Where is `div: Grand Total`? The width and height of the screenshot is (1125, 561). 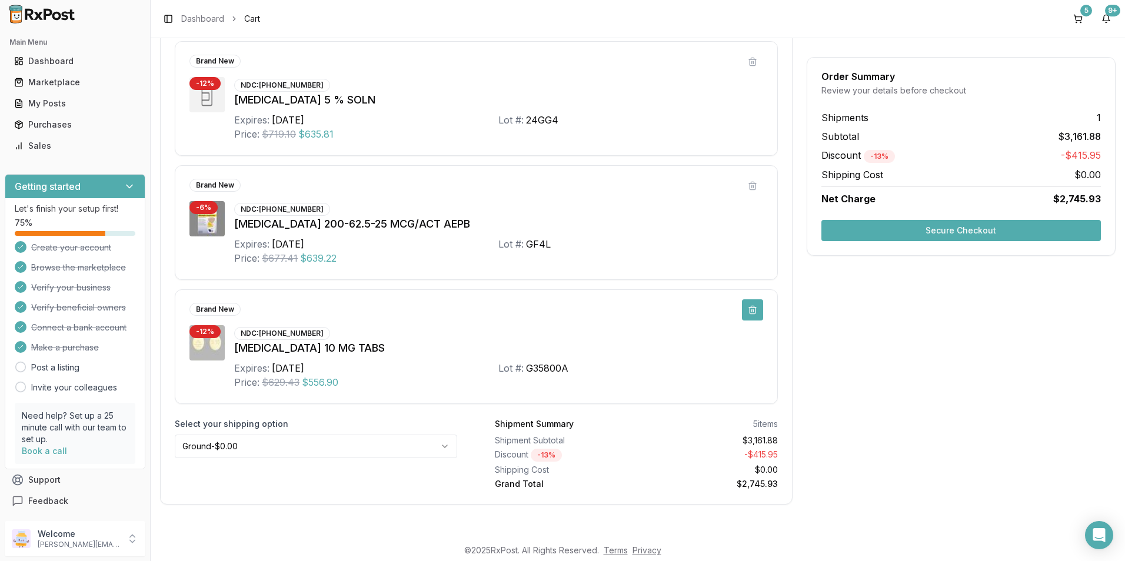
div: Grand Total is located at coordinates (563, 484).